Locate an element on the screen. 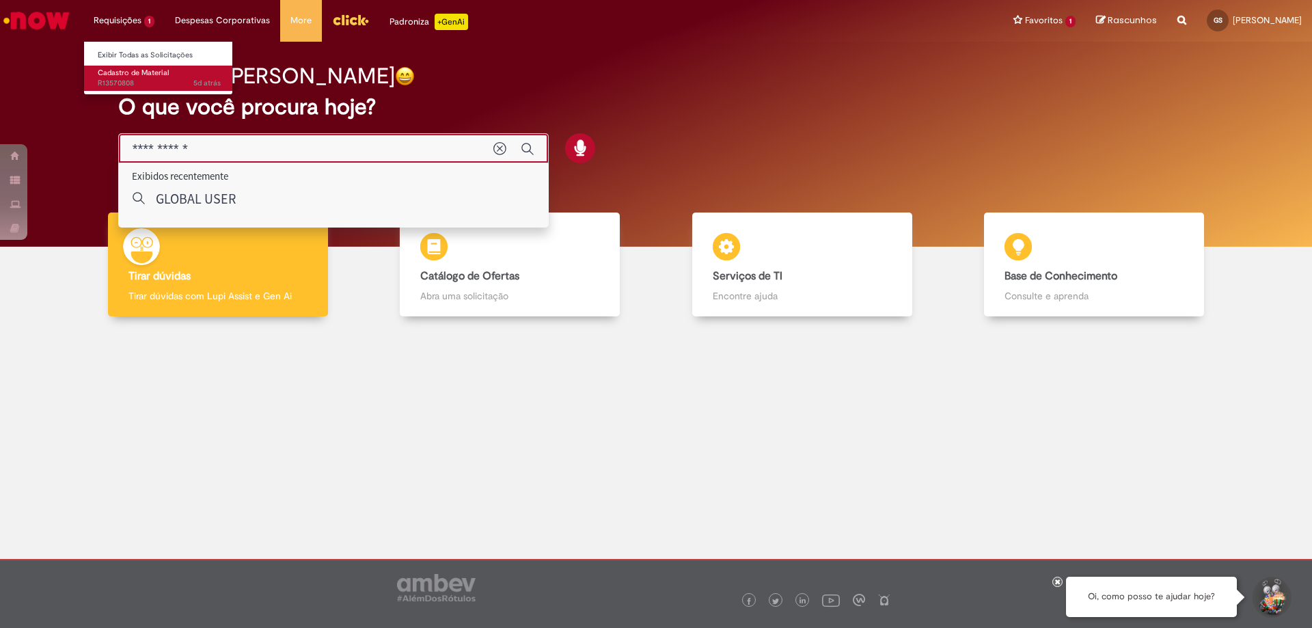 The width and height of the screenshot is (1312, 628). a: Base de Conhecimento Consulte e aprenda is located at coordinates (1095, 265).